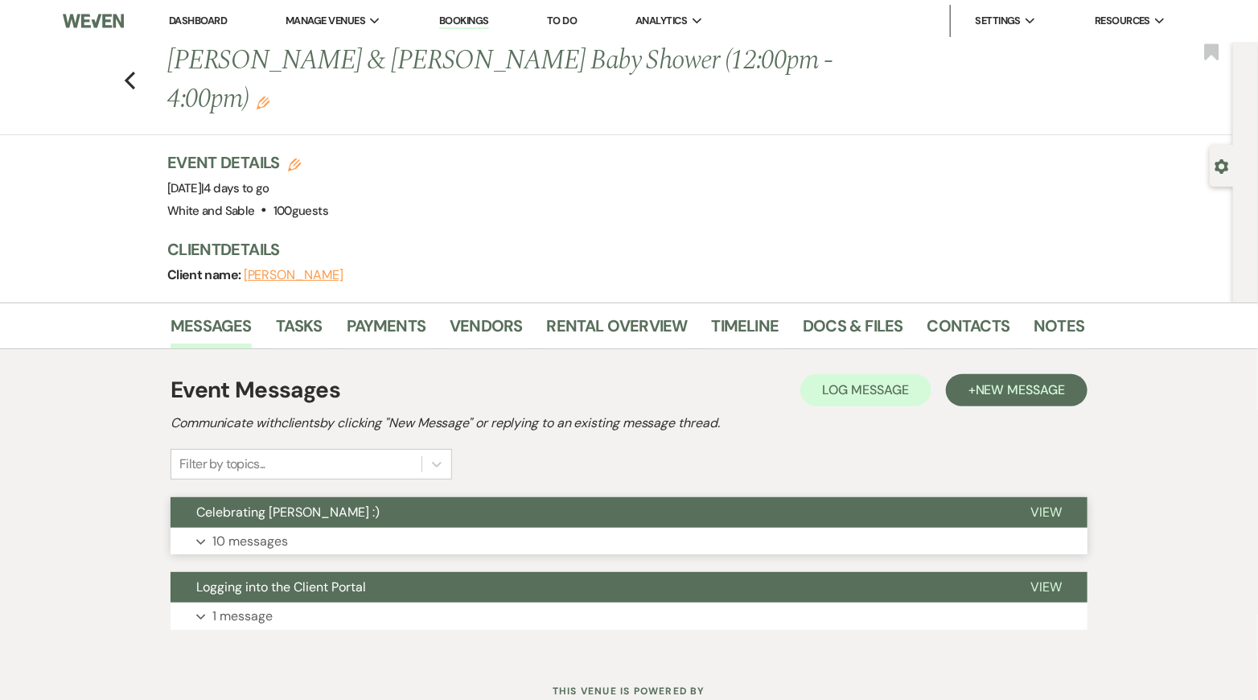  Describe the element at coordinates (211, 331) in the screenshot. I see `a: Messages` at that location.